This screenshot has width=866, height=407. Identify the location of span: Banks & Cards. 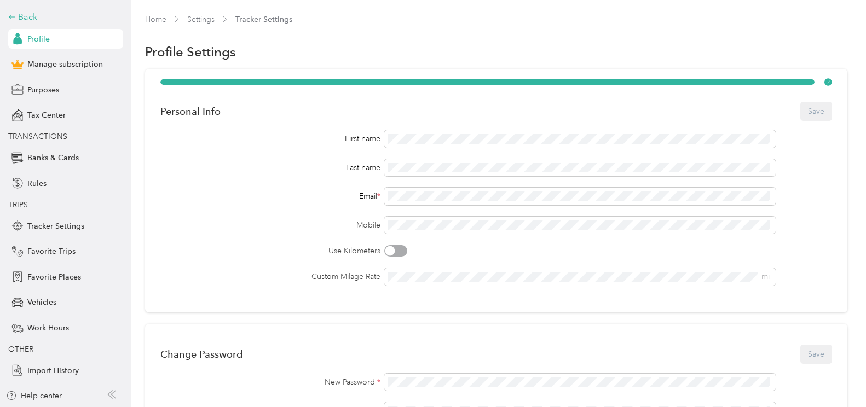
(53, 158).